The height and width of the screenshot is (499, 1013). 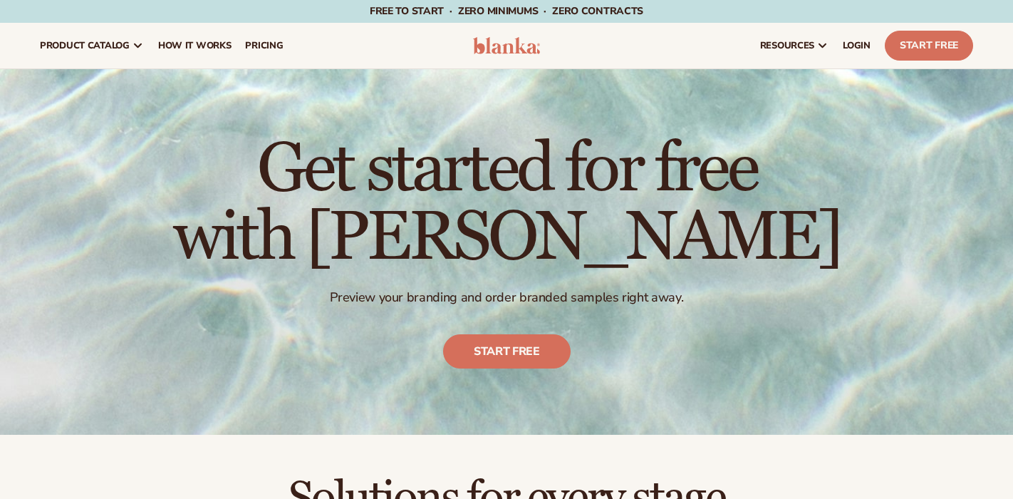 What do you see at coordinates (264, 46) in the screenshot?
I see `a: pricing` at bounding box center [264, 46].